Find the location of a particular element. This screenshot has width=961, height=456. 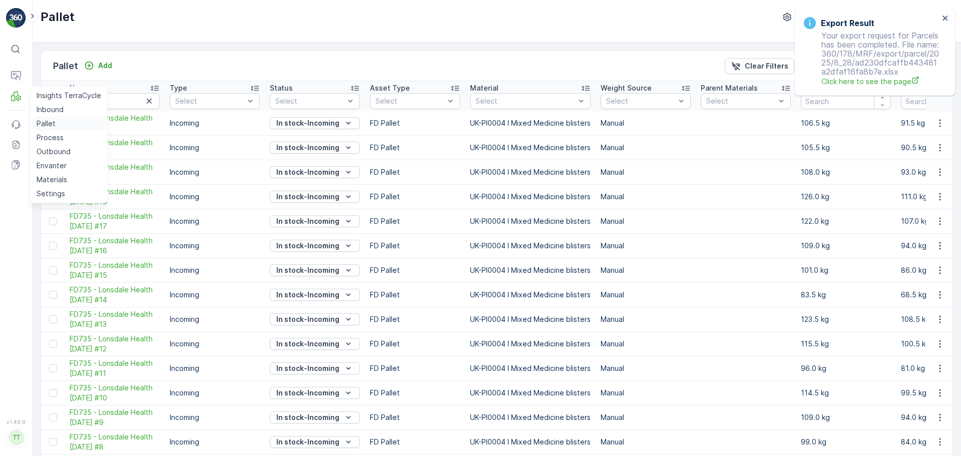

a: FD735 - Lonsdale Health 27.08.2025 #9 is located at coordinates (115, 418).